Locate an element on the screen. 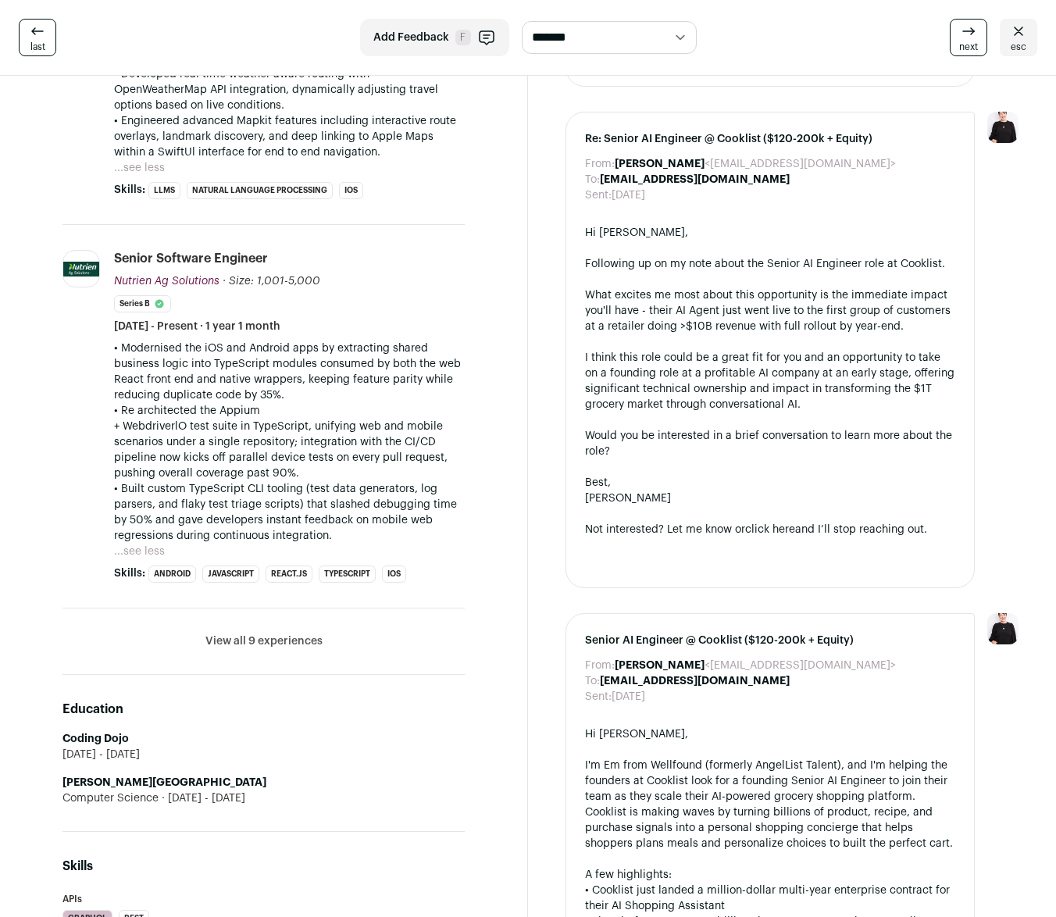 The image size is (1056, 917). div: What excites me most about this opportunity is the immediate impact you'll have - their AI Agent ... is located at coordinates (770, 311).